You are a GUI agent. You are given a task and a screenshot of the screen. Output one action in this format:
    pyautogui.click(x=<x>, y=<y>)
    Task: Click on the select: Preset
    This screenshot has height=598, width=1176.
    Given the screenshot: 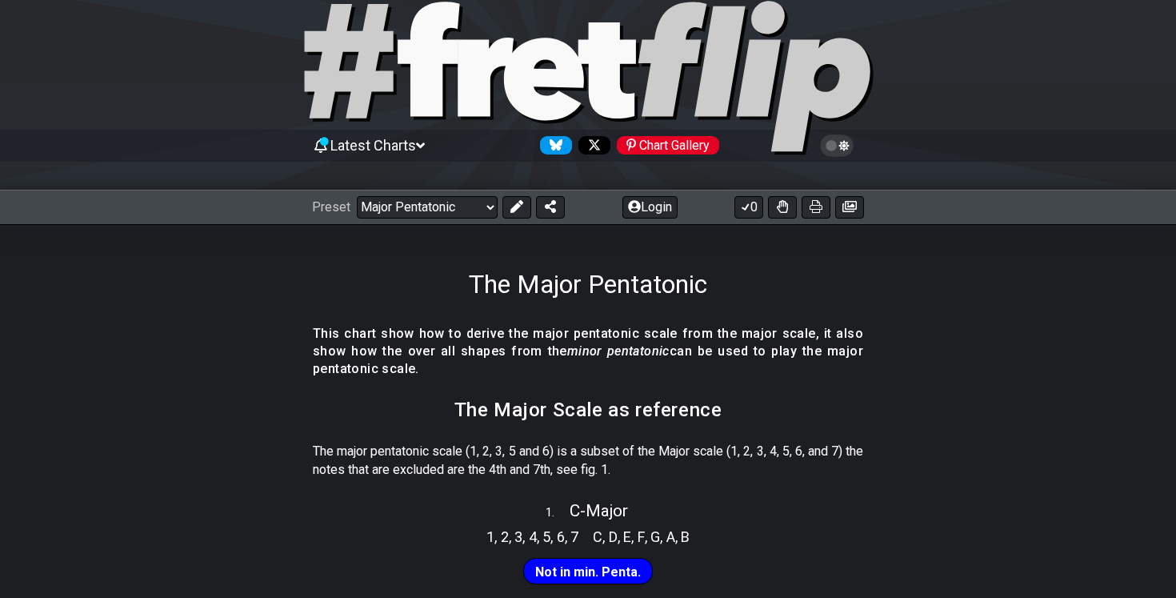 What is the action you would take?
    pyautogui.click(x=427, y=207)
    